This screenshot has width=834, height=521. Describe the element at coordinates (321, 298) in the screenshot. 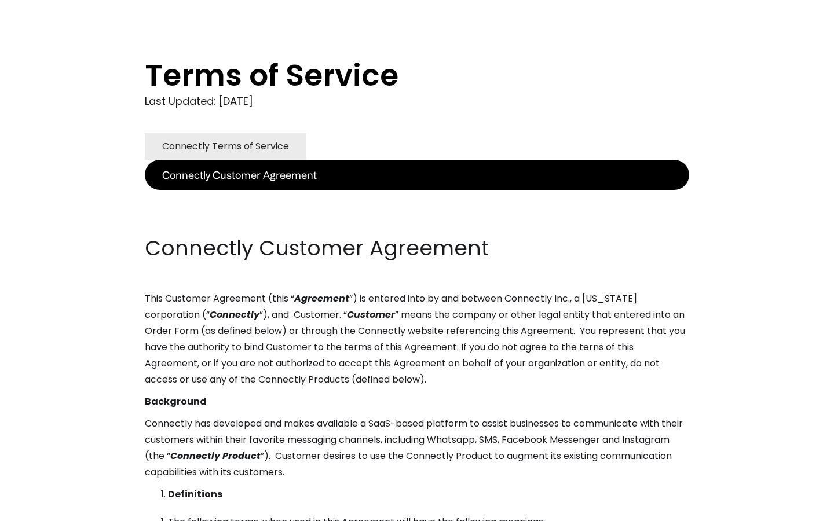

I see `em: Agreement` at that location.